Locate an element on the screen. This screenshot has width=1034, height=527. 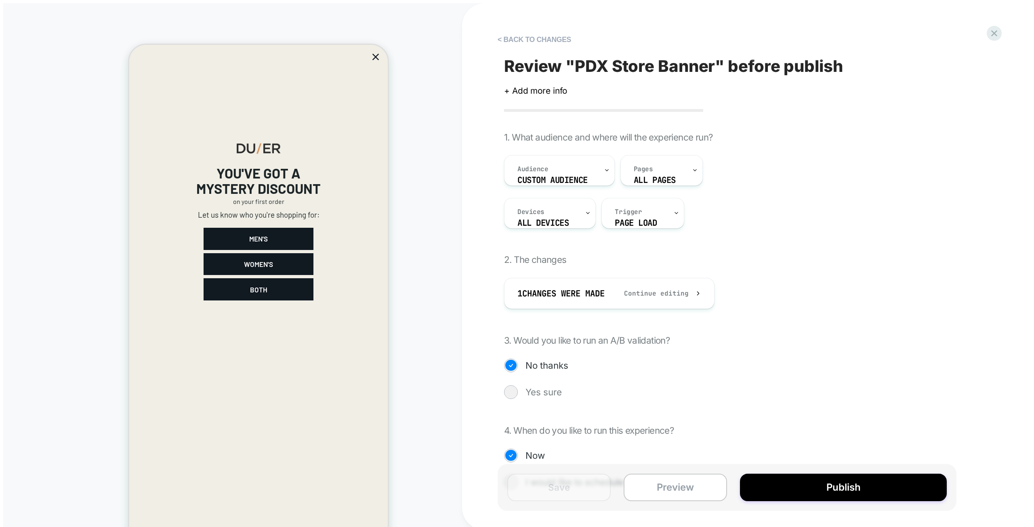
button: Publish is located at coordinates (843, 488).